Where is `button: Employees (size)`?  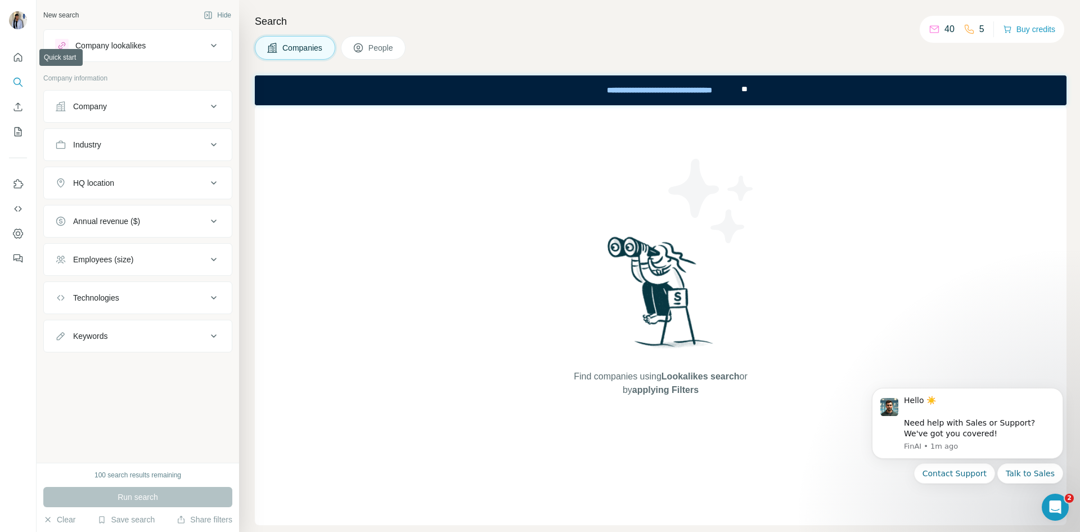
button: Employees (size) is located at coordinates (138, 259).